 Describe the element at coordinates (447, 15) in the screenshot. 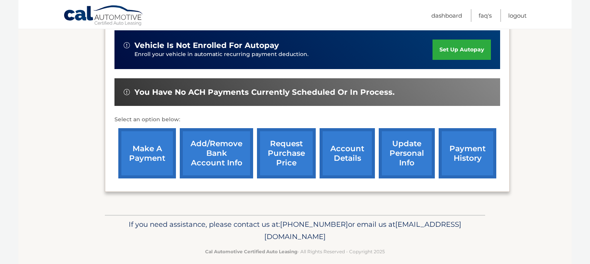

I see `a: Dashboard` at that location.